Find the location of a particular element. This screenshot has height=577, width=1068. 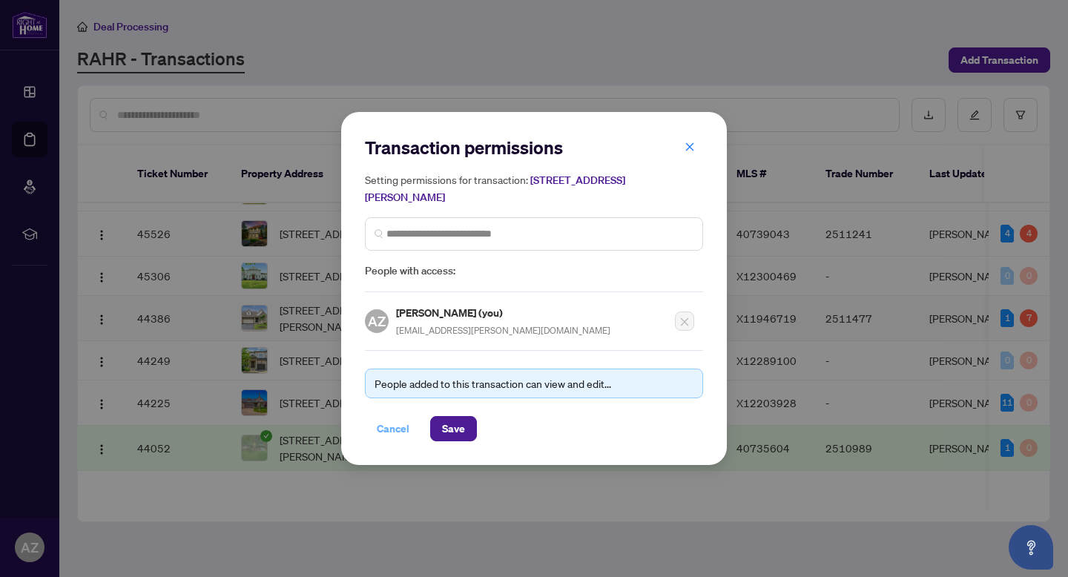

span: People with access: is located at coordinates (534, 271).